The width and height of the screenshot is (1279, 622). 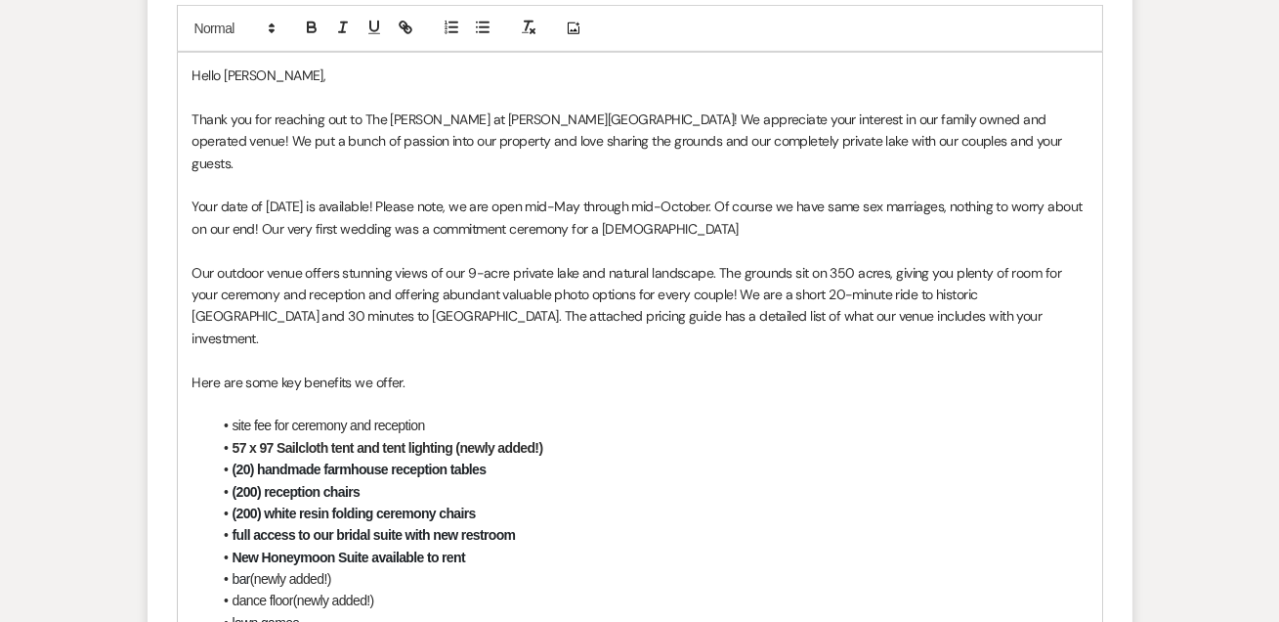 I want to click on span: dance floor, so click(x=263, y=600).